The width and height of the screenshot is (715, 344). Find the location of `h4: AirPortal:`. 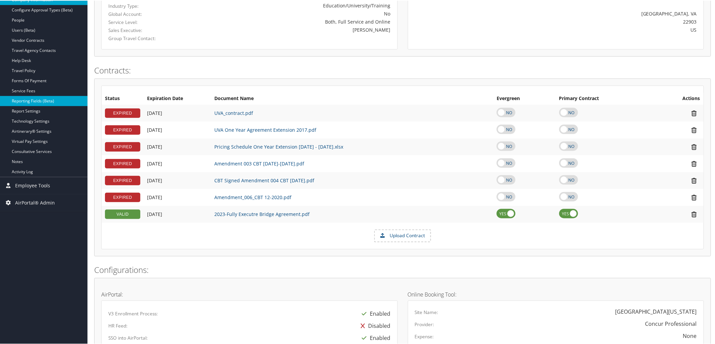

h4: AirPortal: is located at coordinates (249, 293).